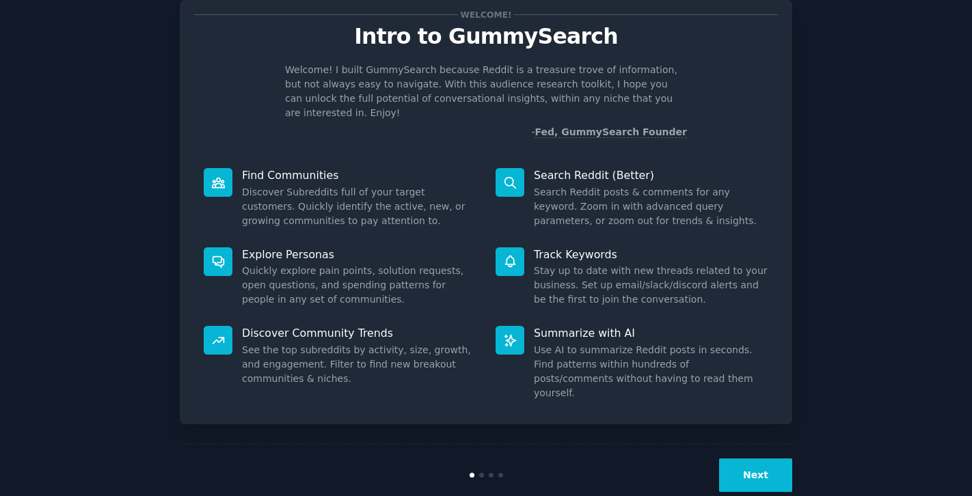  What do you see at coordinates (651, 206) in the screenshot?
I see `dd: Search Reddit posts & comments for any keyword. Zoom in with advanced query parameters, or zoom o...` at bounding box center [651, 206].